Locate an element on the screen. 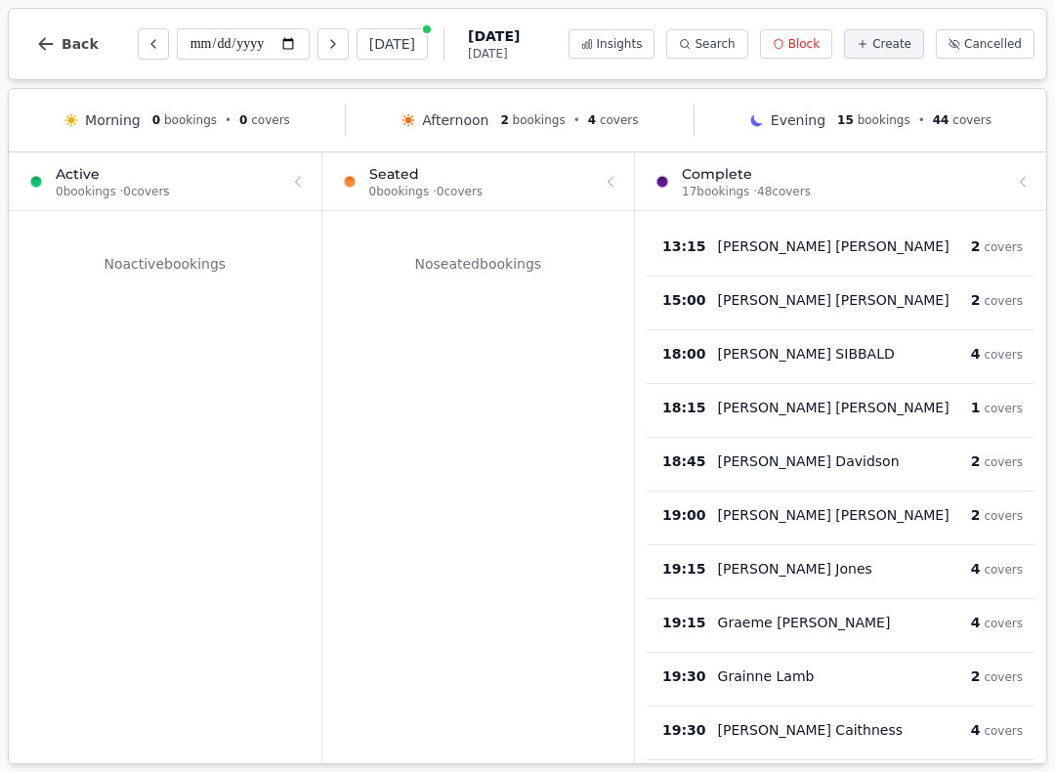 The image size is (1055, 772). span: Morning is located at coordinates (112, 120).